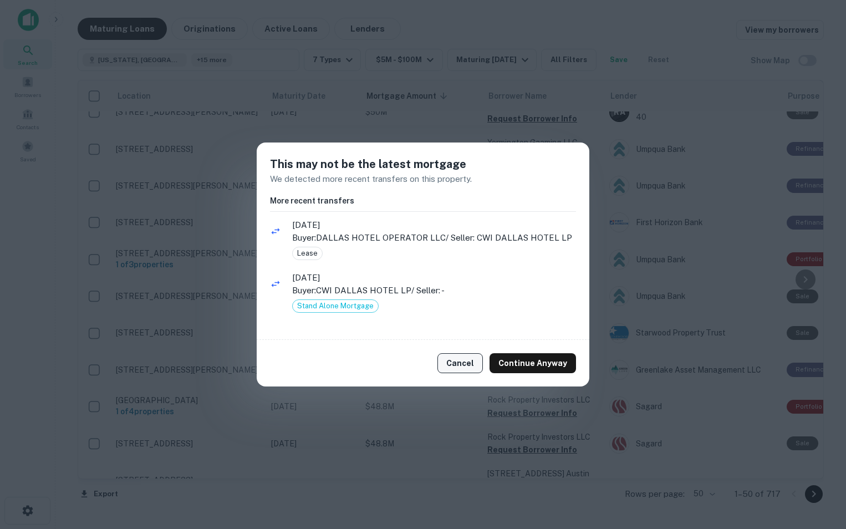  I want to click on button: Cancel, so click(460, 363).